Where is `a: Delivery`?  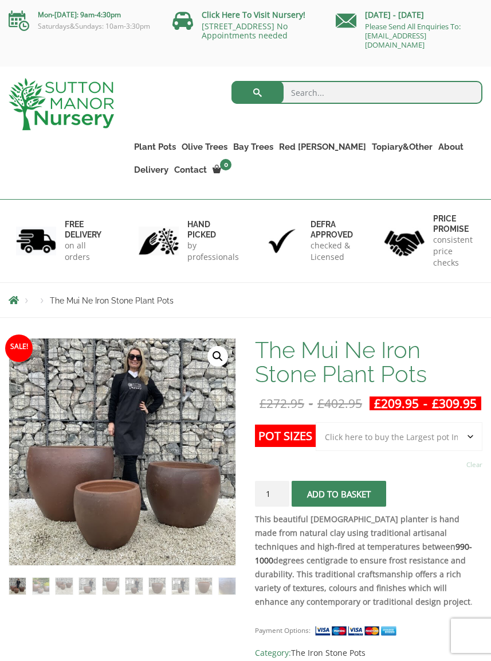
a: Delivery is located at coordinates (151, 170).